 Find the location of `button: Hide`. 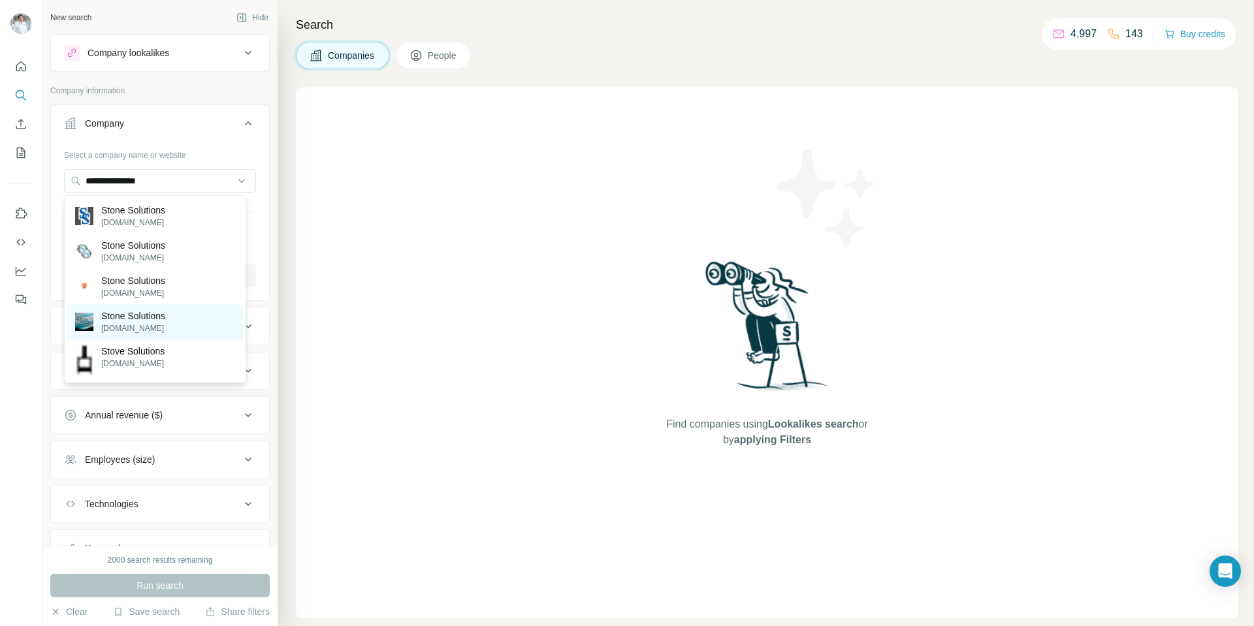

button: Hide is located at coordinates (252, 18).